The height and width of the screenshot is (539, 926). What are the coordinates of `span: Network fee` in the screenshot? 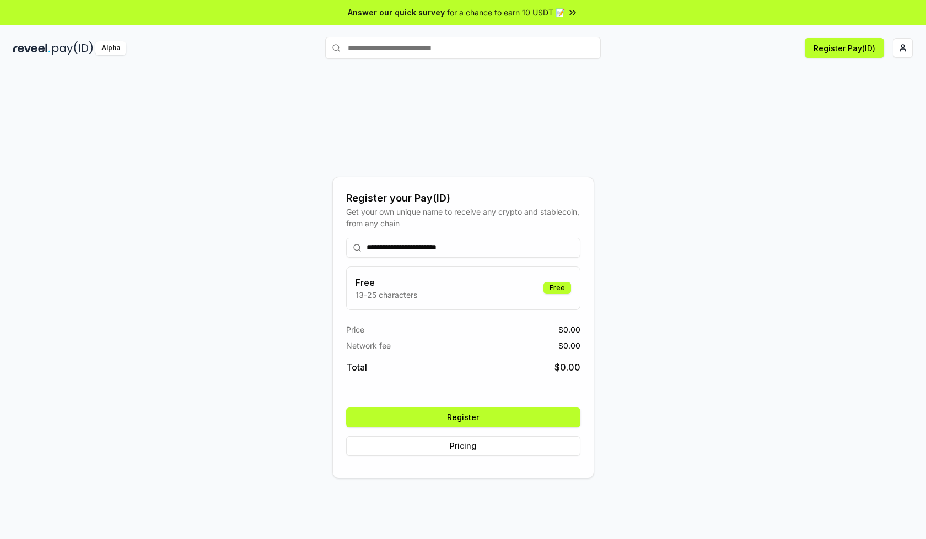 It's located at (368, 346).